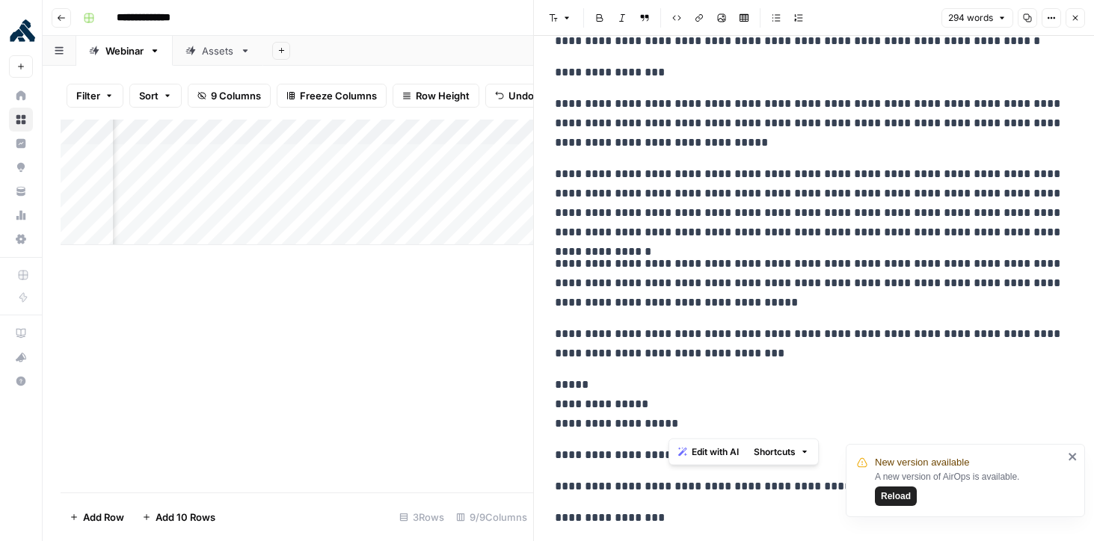 The height and width of the screenshot is (541, 1094). I want to click on button: Filter, so click(95, 96).